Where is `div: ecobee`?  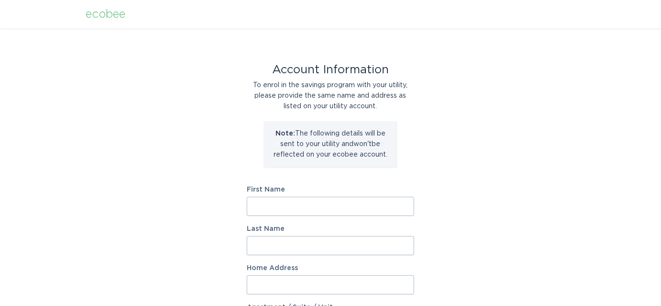
div: ecobee is located at coordinates (105, 14).